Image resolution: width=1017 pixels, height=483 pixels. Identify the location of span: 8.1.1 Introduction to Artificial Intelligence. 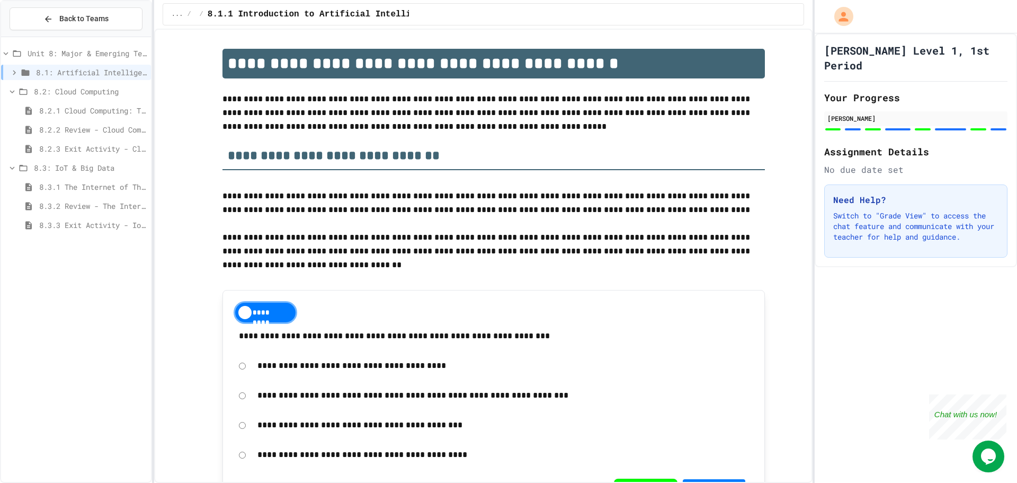
(322, 14).